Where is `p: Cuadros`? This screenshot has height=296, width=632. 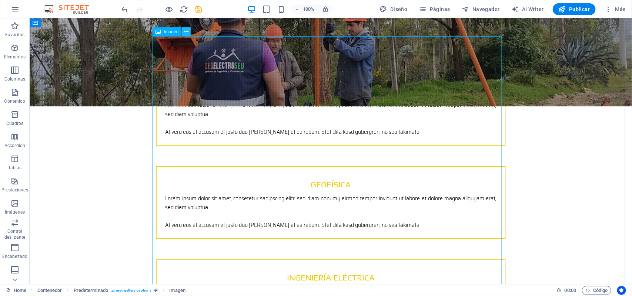
p: Cuadros is located at coordinates (15, 124).